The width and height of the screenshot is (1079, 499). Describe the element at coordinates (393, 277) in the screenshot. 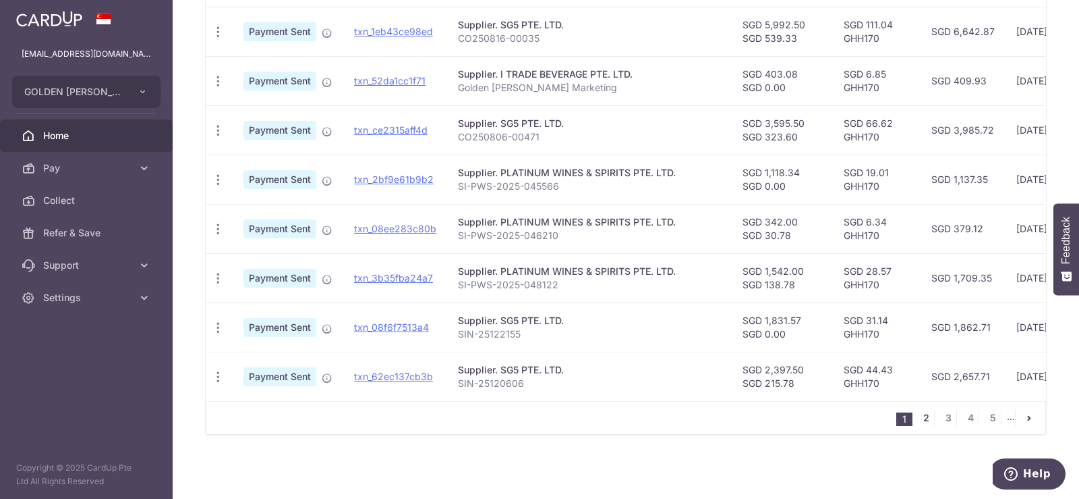

I see `a: txn_3b35fba24a7` at that location.